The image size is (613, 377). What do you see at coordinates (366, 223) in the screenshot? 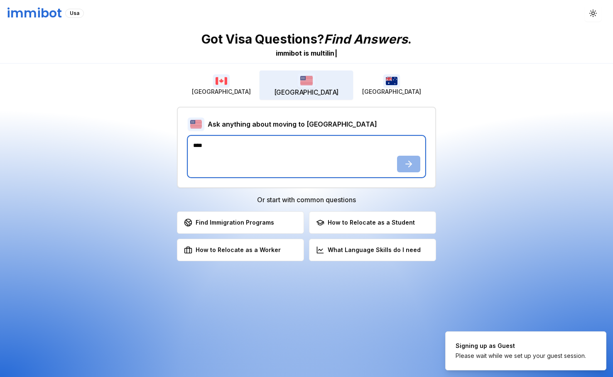
I see `div: How to Relocate as a Student` at bounding box center [366, 223].